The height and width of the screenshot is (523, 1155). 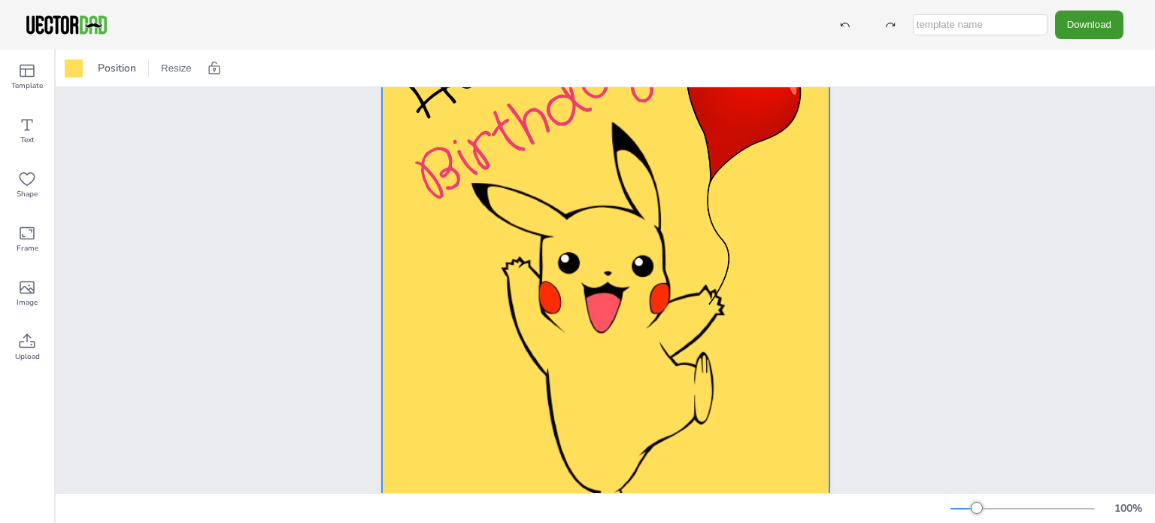 I want to click on span: Birthday, so click(x=533, y=120).